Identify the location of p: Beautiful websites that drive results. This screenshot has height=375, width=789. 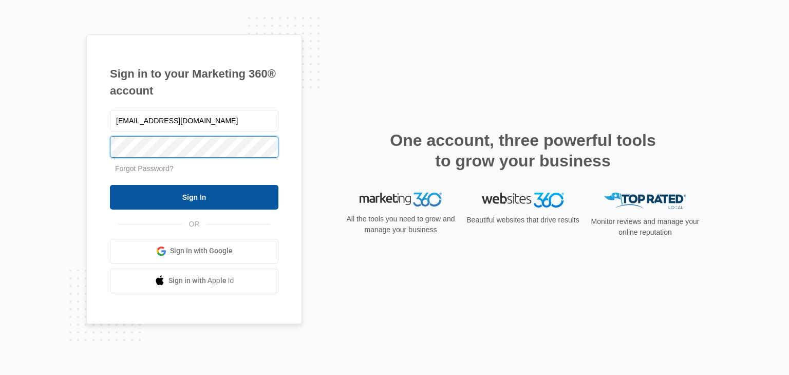
(523, 220).